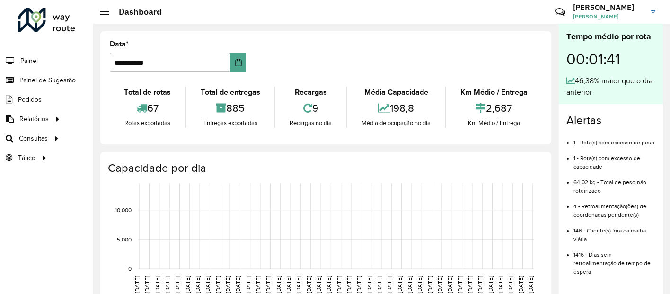 This screenshot has height=294, width=670. Describe the element at coordinates (47, 80) in the screenshot. I see `span: Painel de Sugestão` at that location.